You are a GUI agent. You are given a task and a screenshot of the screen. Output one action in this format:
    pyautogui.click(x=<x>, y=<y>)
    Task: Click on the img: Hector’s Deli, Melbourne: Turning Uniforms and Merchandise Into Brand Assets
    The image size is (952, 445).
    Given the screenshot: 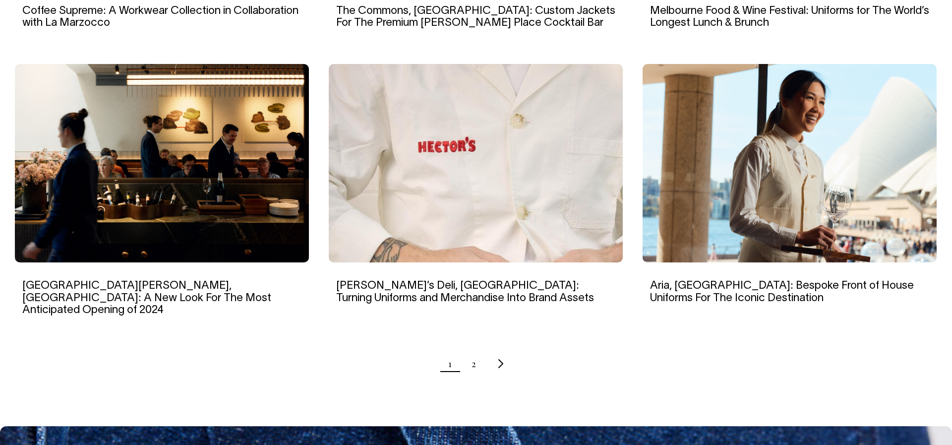 What is the action you would take?
    pyautogui.click(x=476, y=163)
    